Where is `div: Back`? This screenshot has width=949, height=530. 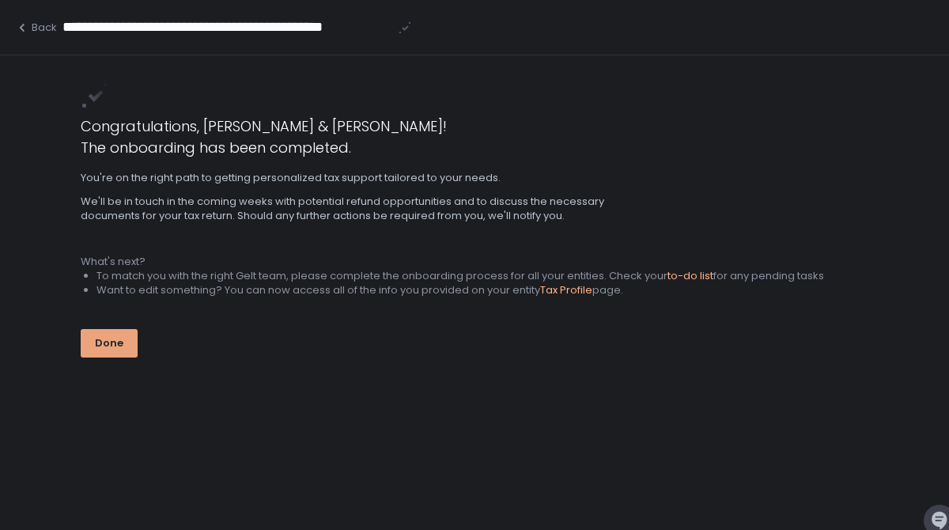
div: Back is located at coordinates (36, 28).